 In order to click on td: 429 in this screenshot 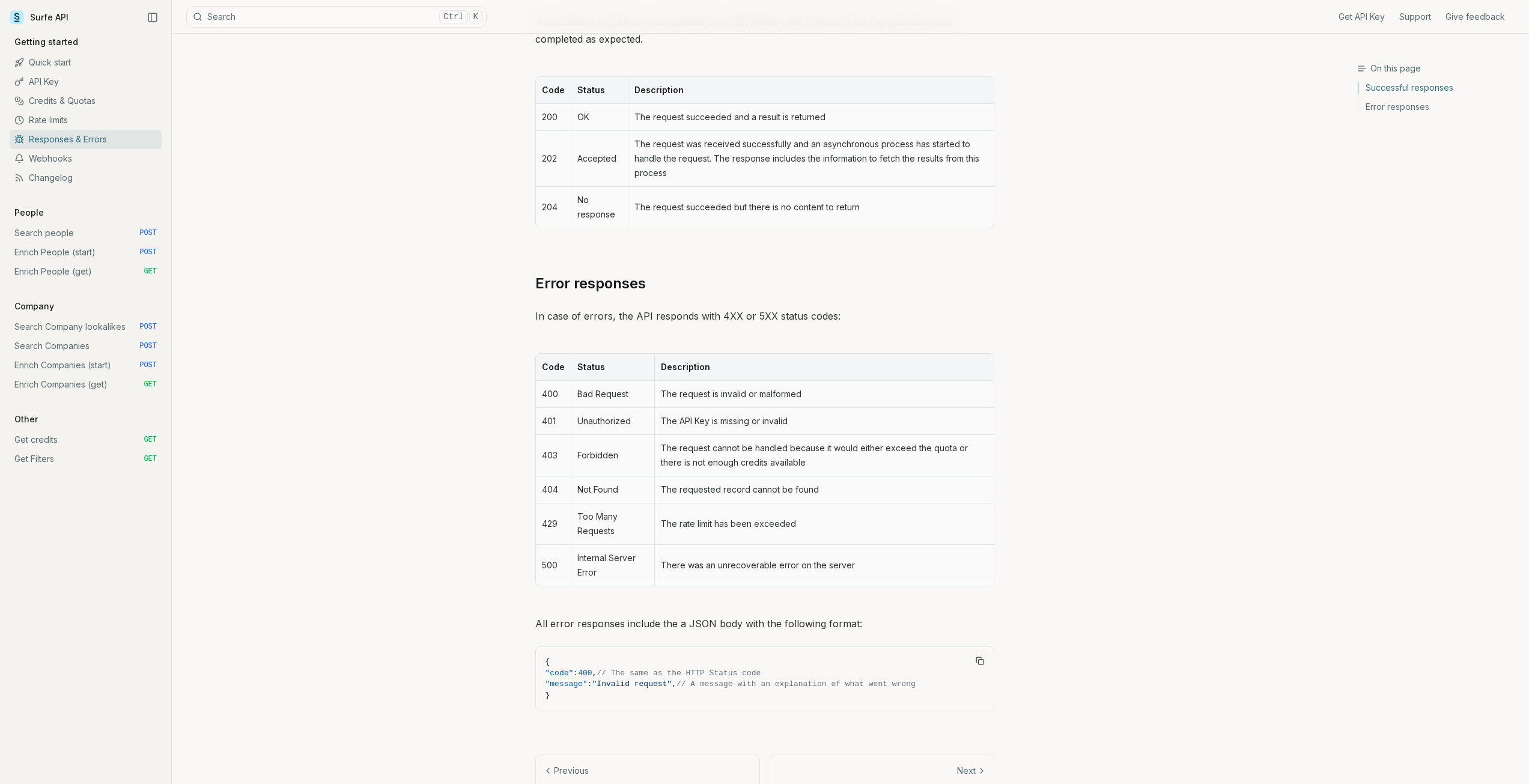, I will do `click(553, 524)`.